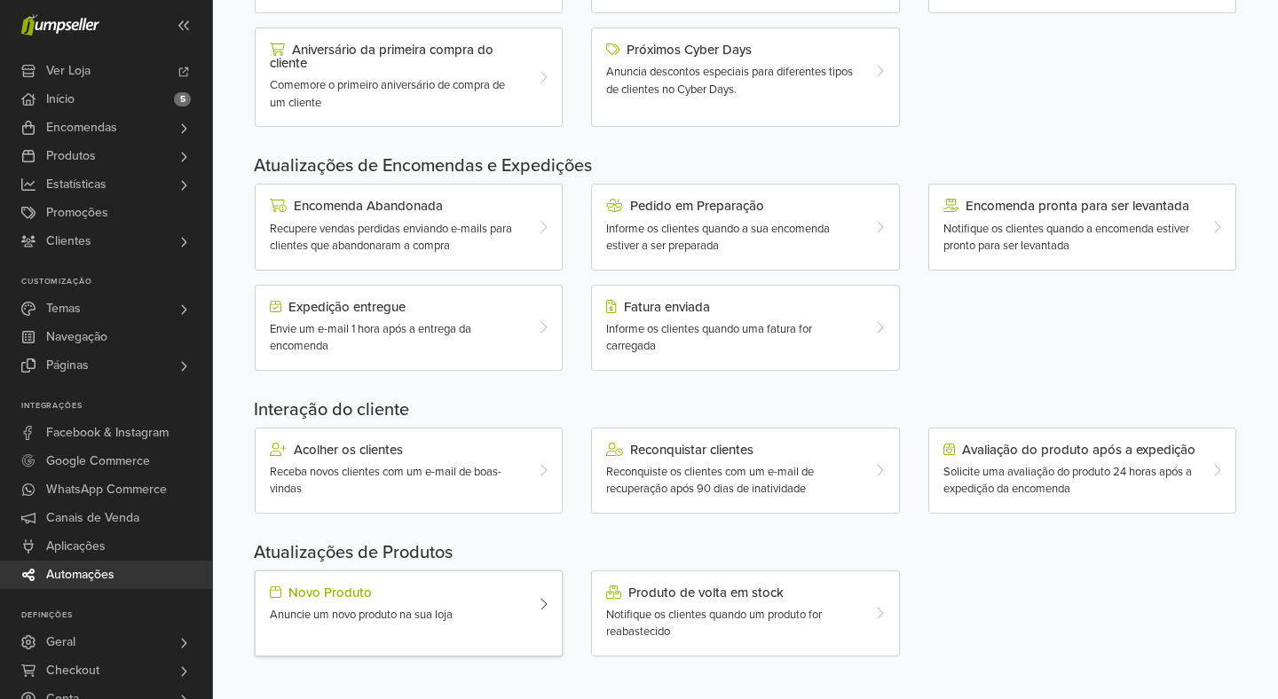 This screenshot has height=699, width=1278. Describe the element at coordinates (60, 99) in the screenshot. I see `span: Início` at that location.